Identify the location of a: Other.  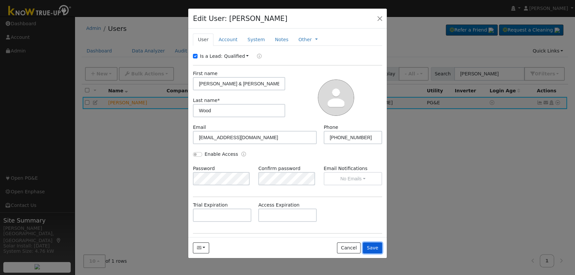
(305, 40).